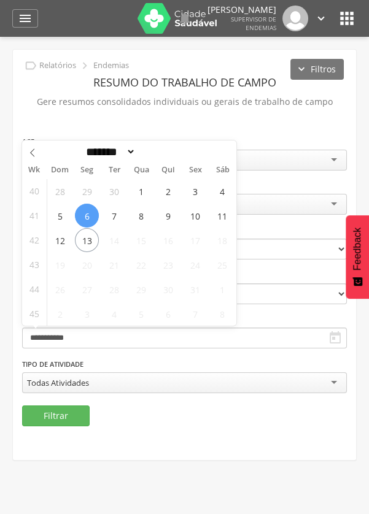 Image resolution: width=369 pixels, height=514 pixels. What do you see at coordinates (167, 313) in the screenshot?
I see `span: Novembro 6, 2025` at bounding box center [167, 313].